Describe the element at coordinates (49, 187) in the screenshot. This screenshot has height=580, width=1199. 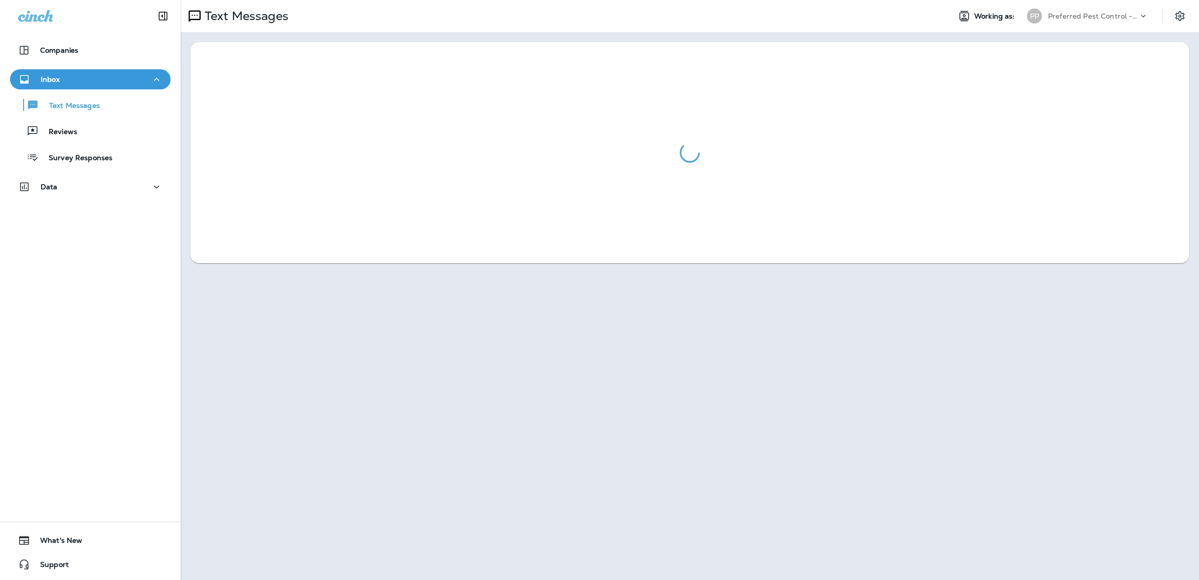
I see `p: Data` at that location.